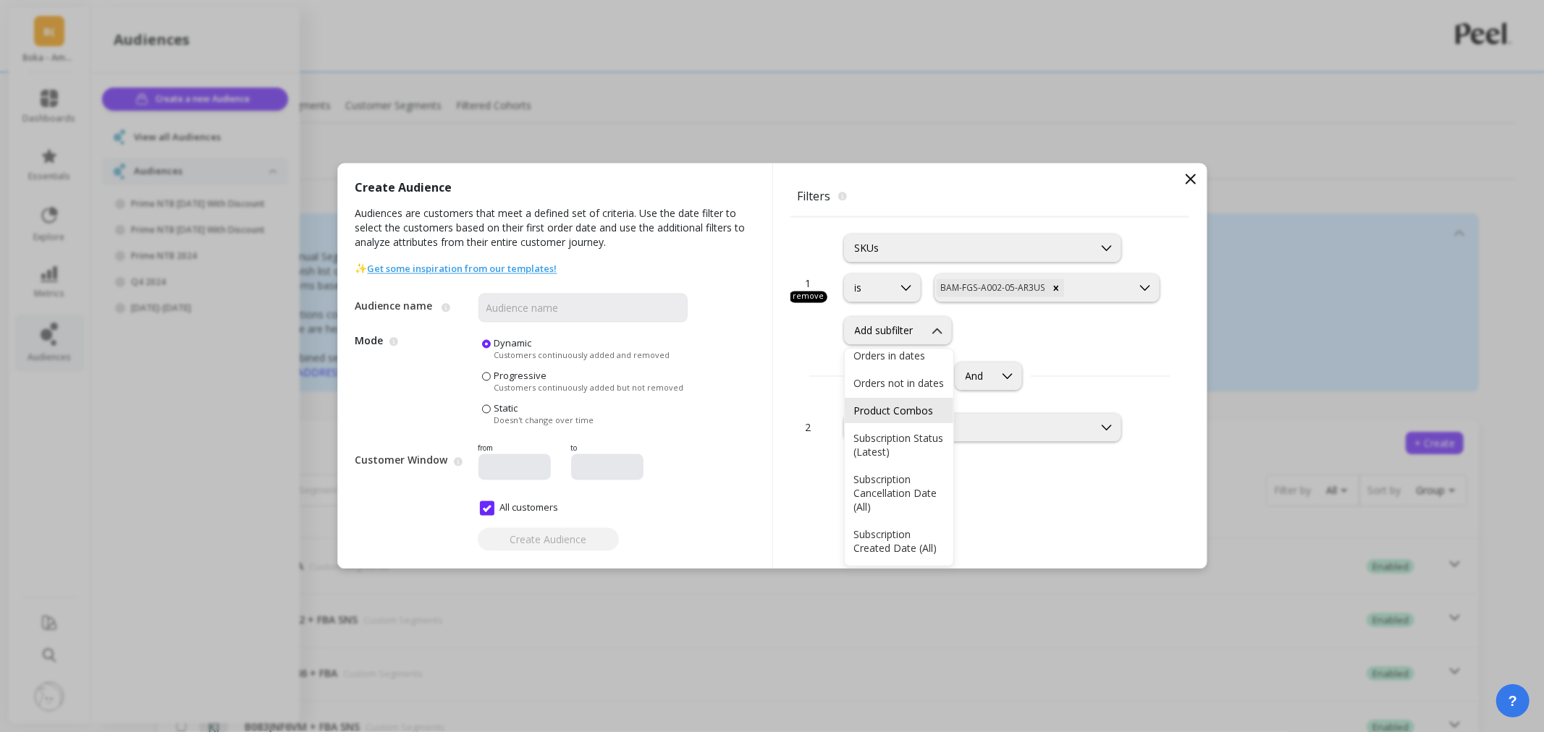 This screenshot has height=732, width=1544. What do you see at coordinates (968, 248) in the screenshot?
I see `div: SKUs` at bounding box center [968, 248].